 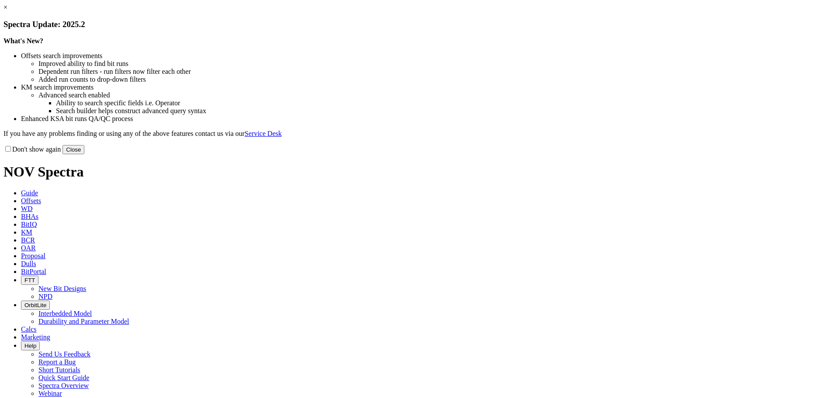 I want to click on label: Don't show again, so click(x=32, y=149).